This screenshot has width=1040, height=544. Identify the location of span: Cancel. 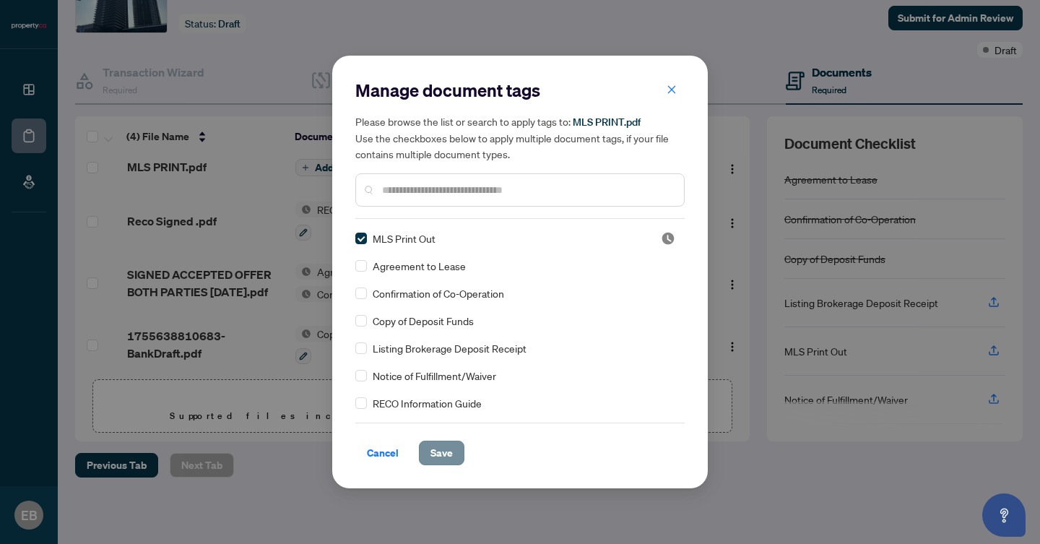
(383, 453).